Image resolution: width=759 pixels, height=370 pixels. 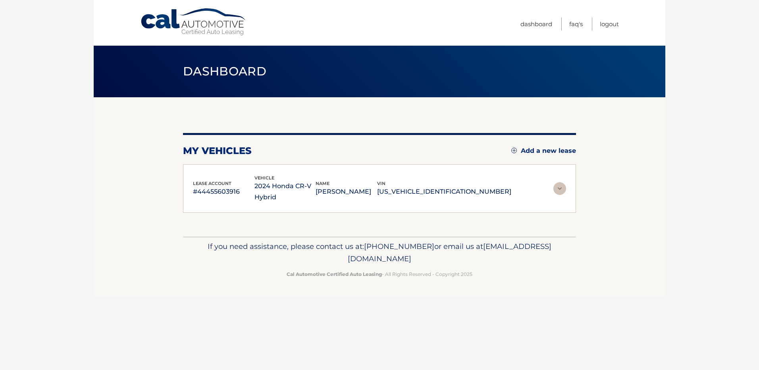 I want to click on span: name, so click(x=322, y=183).